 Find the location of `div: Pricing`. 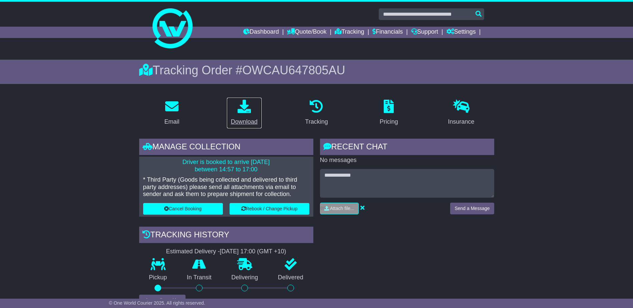

div: Pricing is located at coordinates (389, 122).